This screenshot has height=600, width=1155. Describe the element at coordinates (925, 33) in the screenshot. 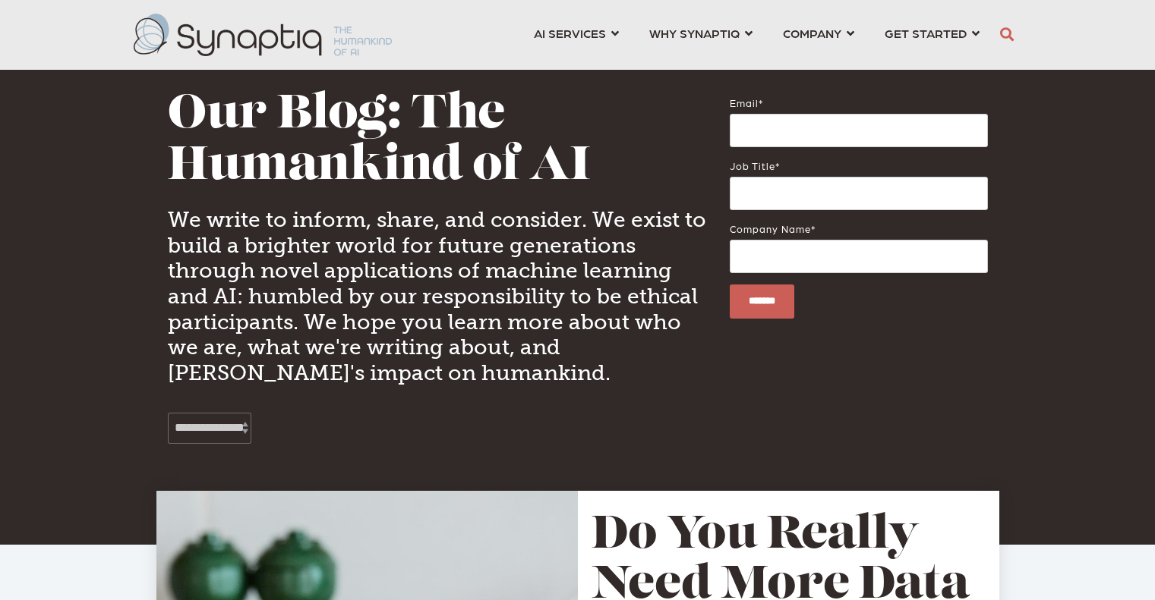

I see `span: GET STARTED` at that location.